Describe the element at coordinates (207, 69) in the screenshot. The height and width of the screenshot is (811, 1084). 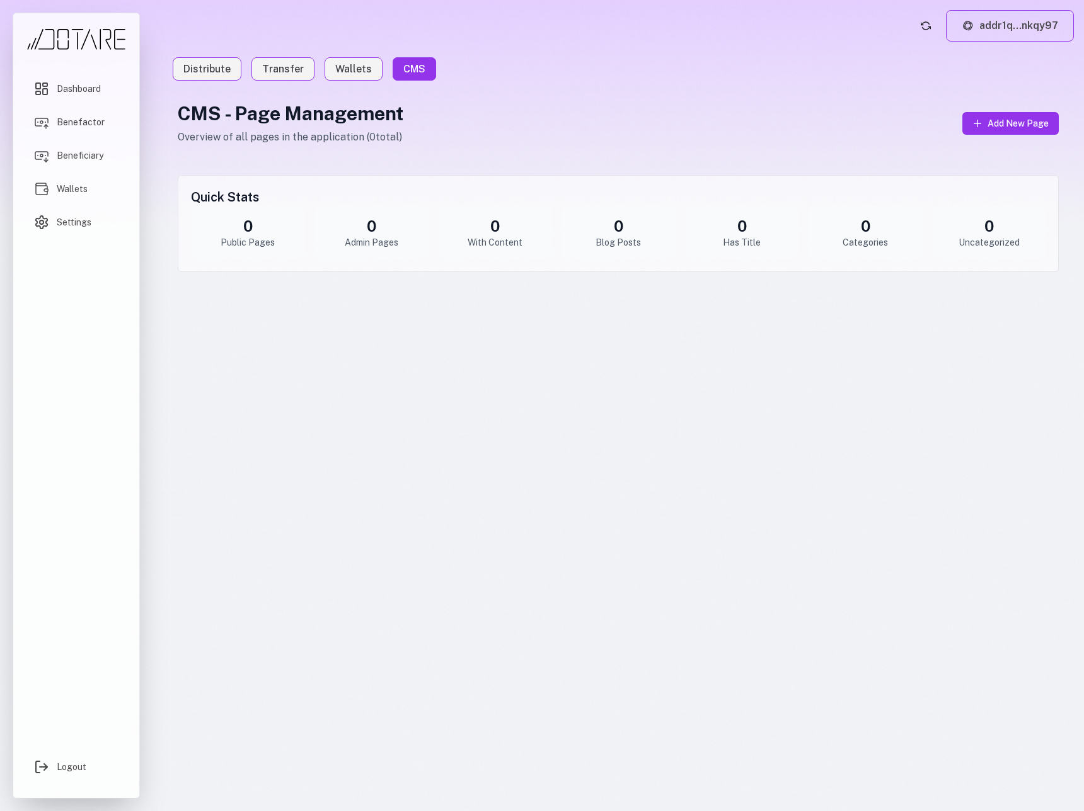
I see `a: Distribute` at that location.